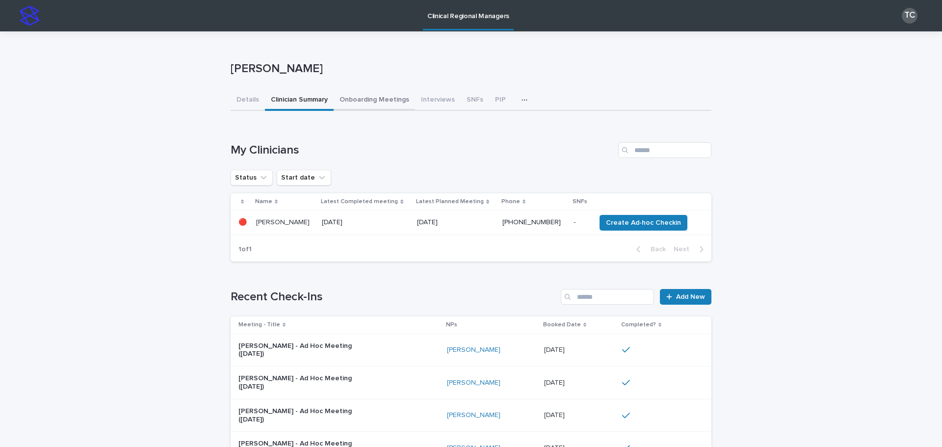 This screenshot has width=942, height=447. What do you see at coordinates (500, 101) in the screenshot?
I see `button: PIP` at bounding box center [500, 101].